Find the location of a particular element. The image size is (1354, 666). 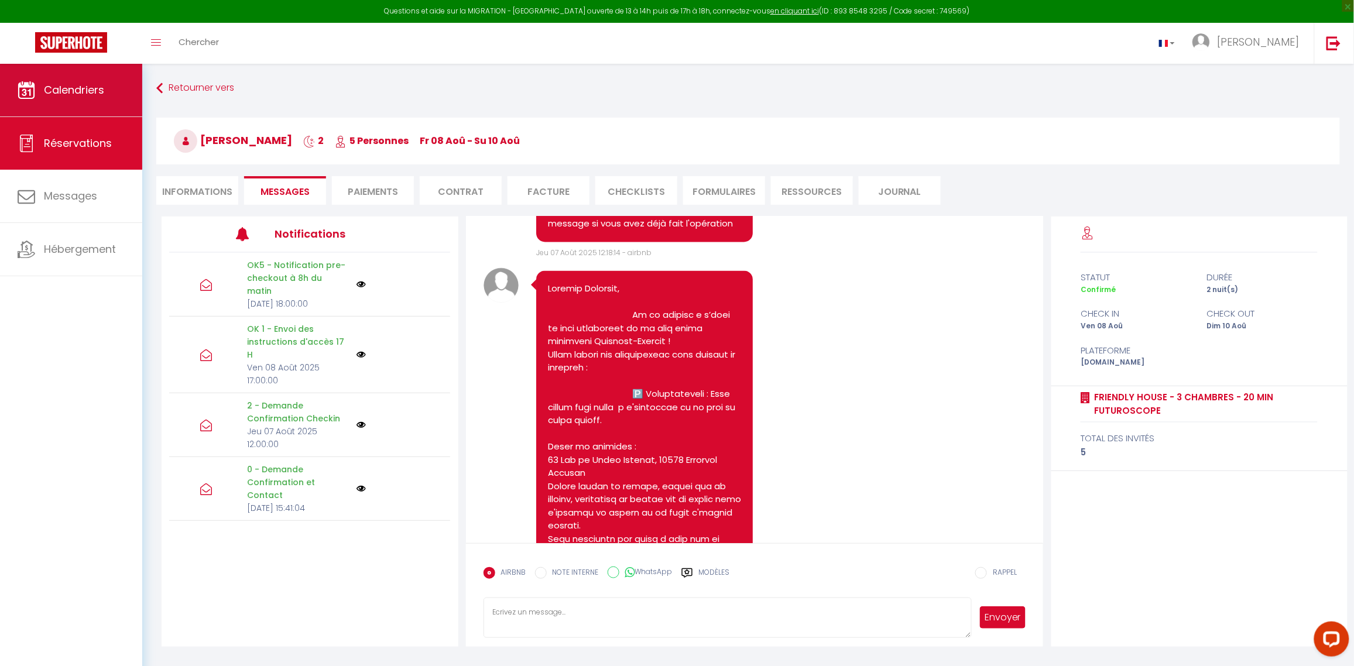

p: OK 1 - Envoi des instructions d'accès 17 H is located at coordinates (298, 342).